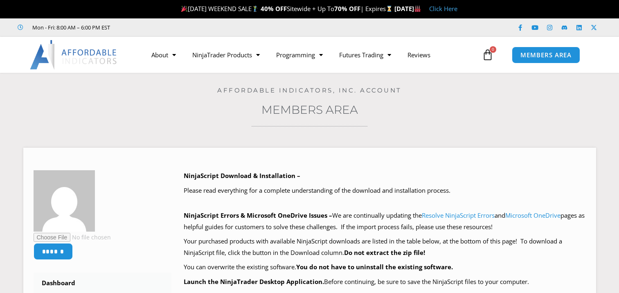 This screenshot has width=619, height=293. Describe the element at coordinates (348, 9) in the screenshot. I see `strong: 70% OFF` at that location.